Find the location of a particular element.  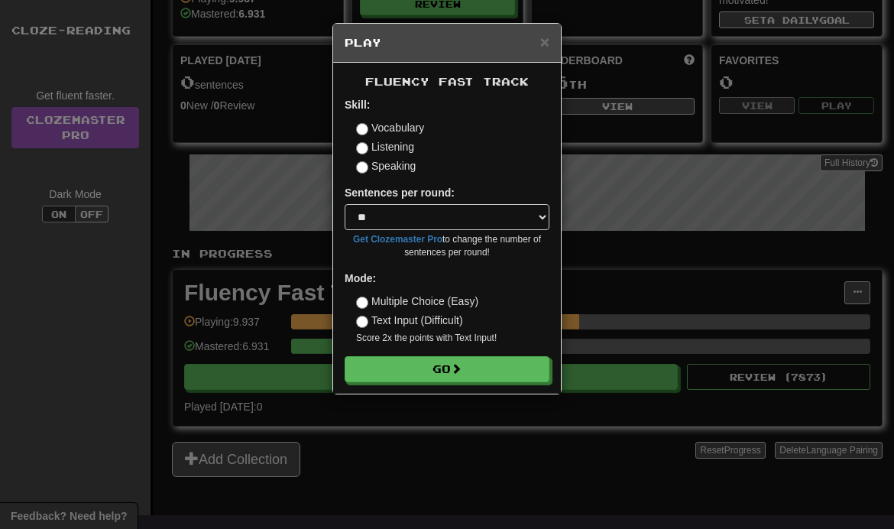

input: Listening is located at coordinates (362, 148).